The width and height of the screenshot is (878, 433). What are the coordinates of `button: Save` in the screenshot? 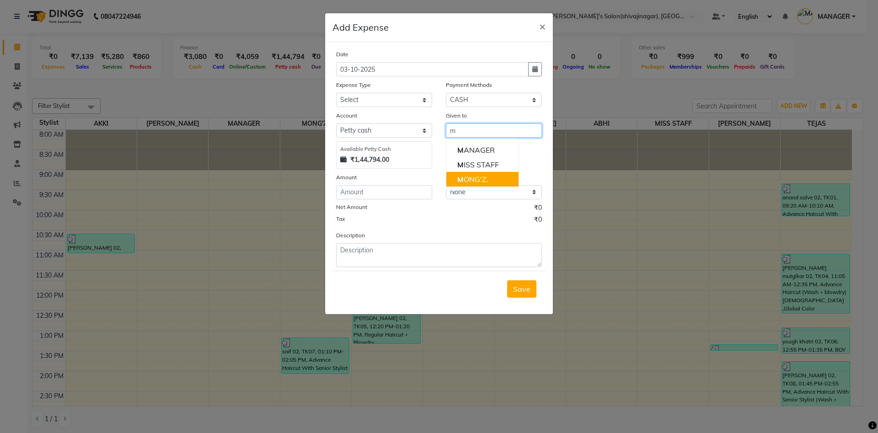 It's located at (521, 289).